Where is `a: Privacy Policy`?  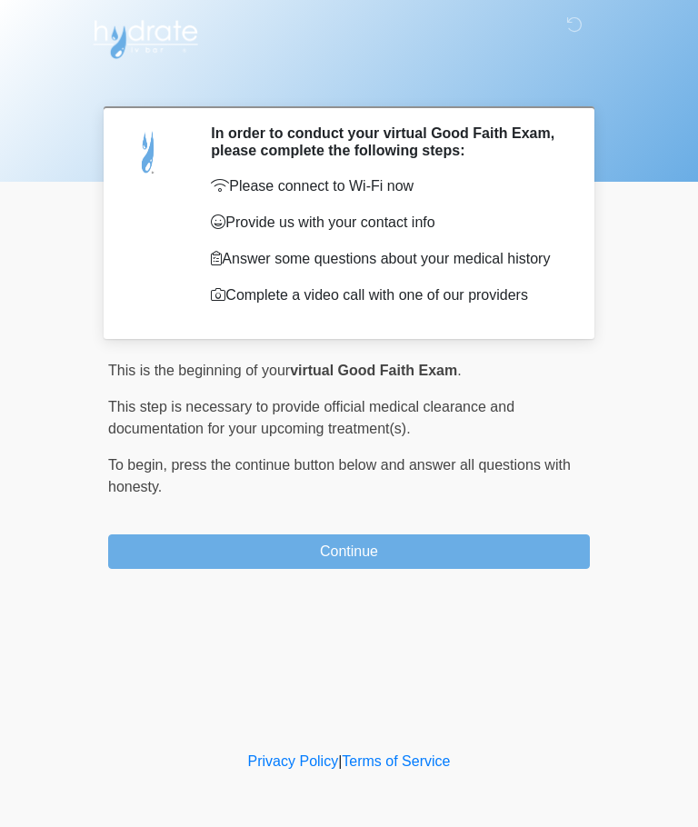 a: Privacy Policy is located at coordinates (294, 761).